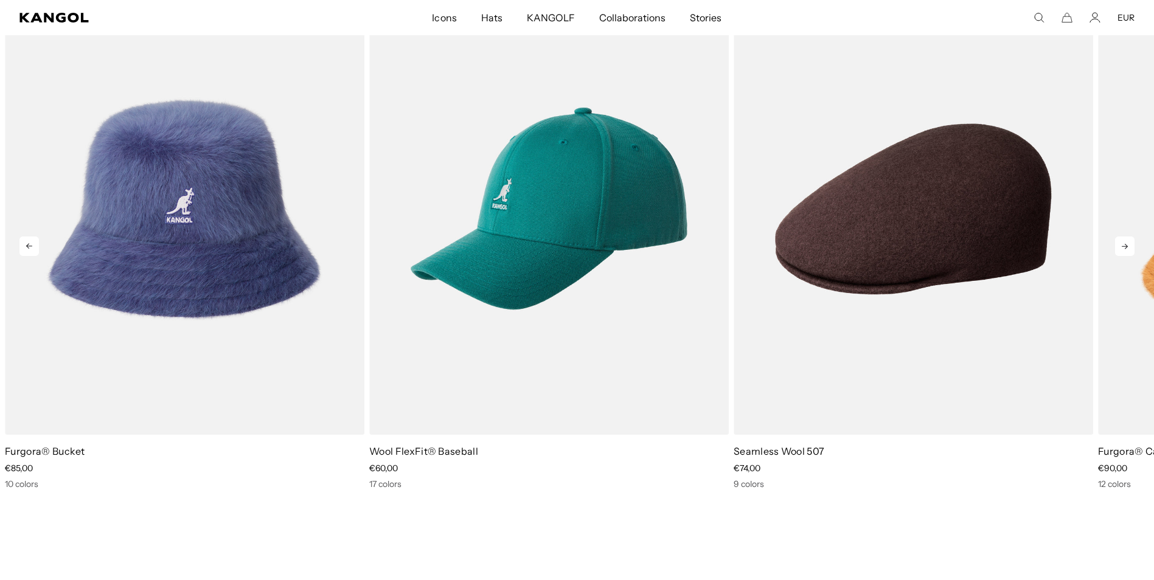 This screenshot has width=1154, height=580. Describe the element at coordinates (1039, 18) in the screenshot. I see `summary: Search here` at that location.